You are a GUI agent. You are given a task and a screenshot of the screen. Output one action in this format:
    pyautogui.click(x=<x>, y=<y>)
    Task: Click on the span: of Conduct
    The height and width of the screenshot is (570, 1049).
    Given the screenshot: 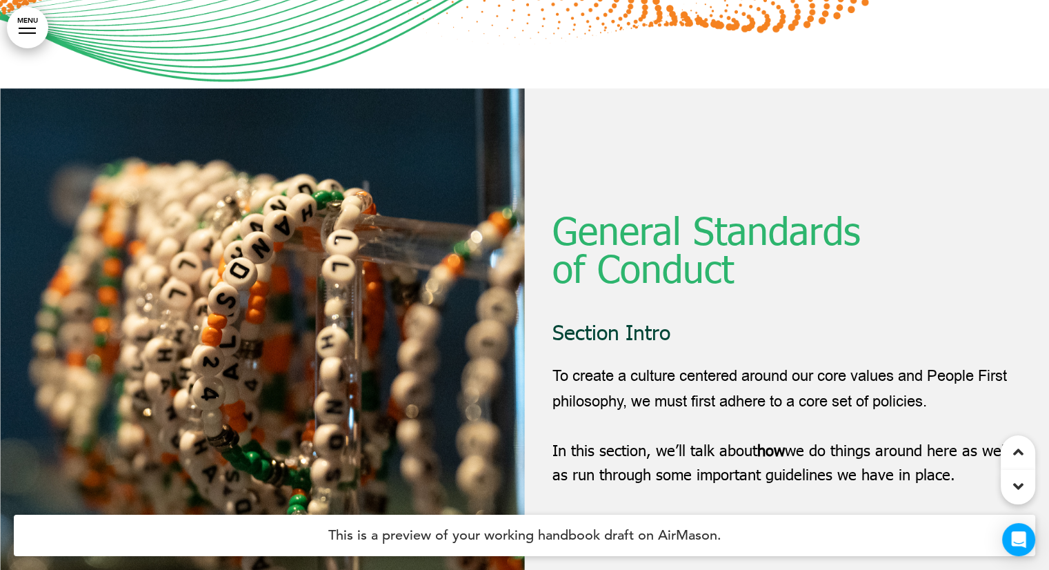 What is the action you would take?
    pyautogui.click(x=643, y=268)
    